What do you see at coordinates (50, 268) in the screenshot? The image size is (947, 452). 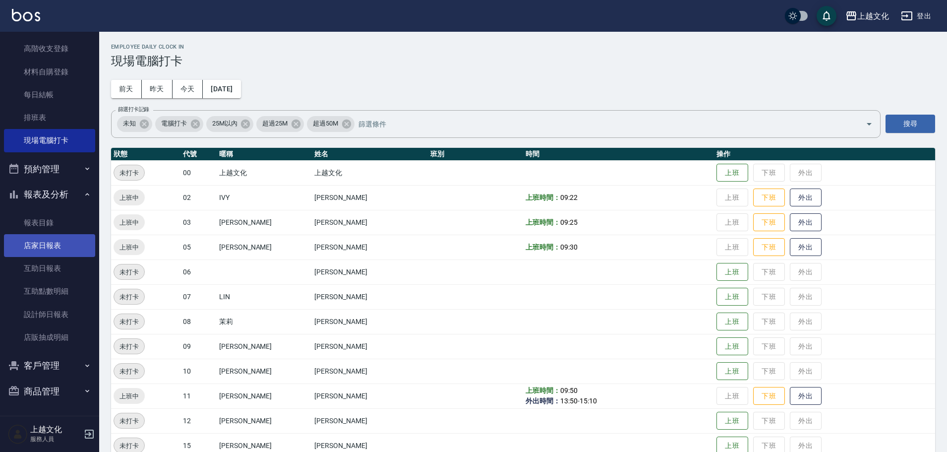 I see `a: 互助日報表` at bounding box center [50, 268].